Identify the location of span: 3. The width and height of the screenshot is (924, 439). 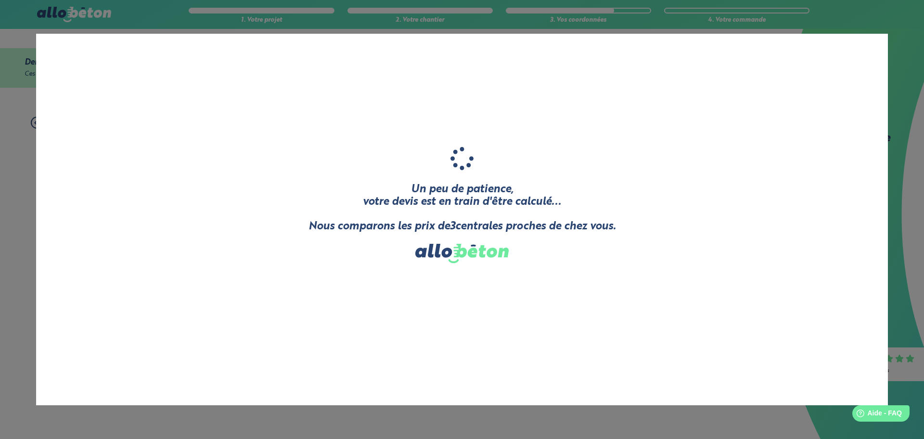
(453, 226).